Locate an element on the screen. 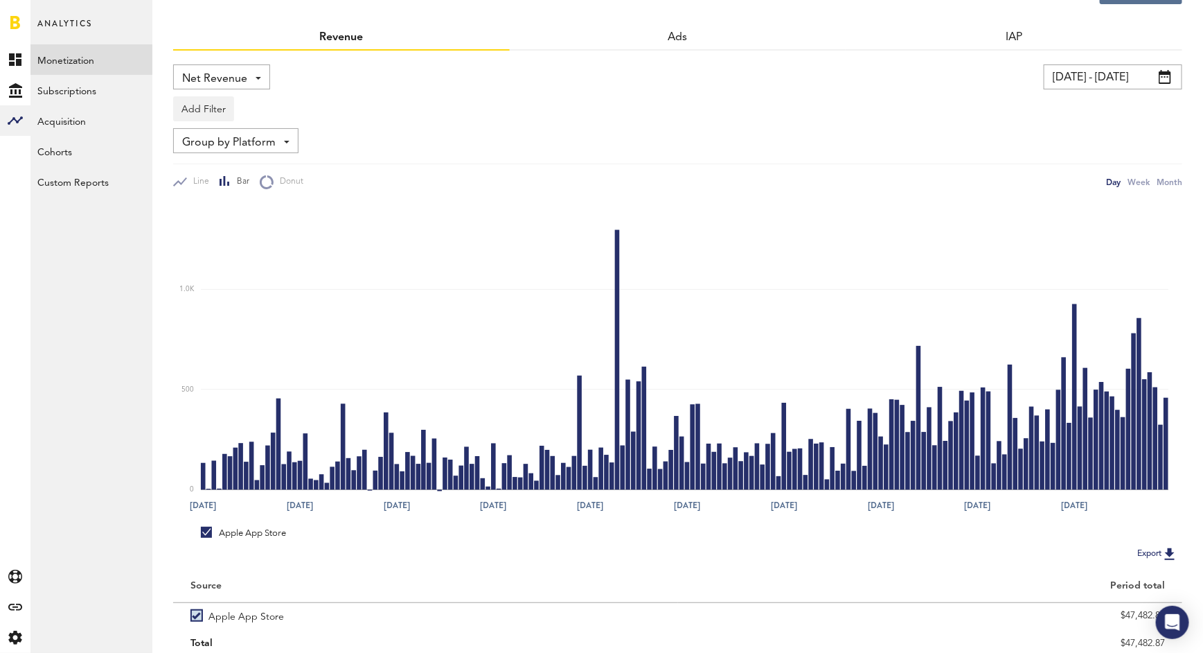 The image size is (1203, 653). a: Subscriptions is located at coordinates (91, 90).